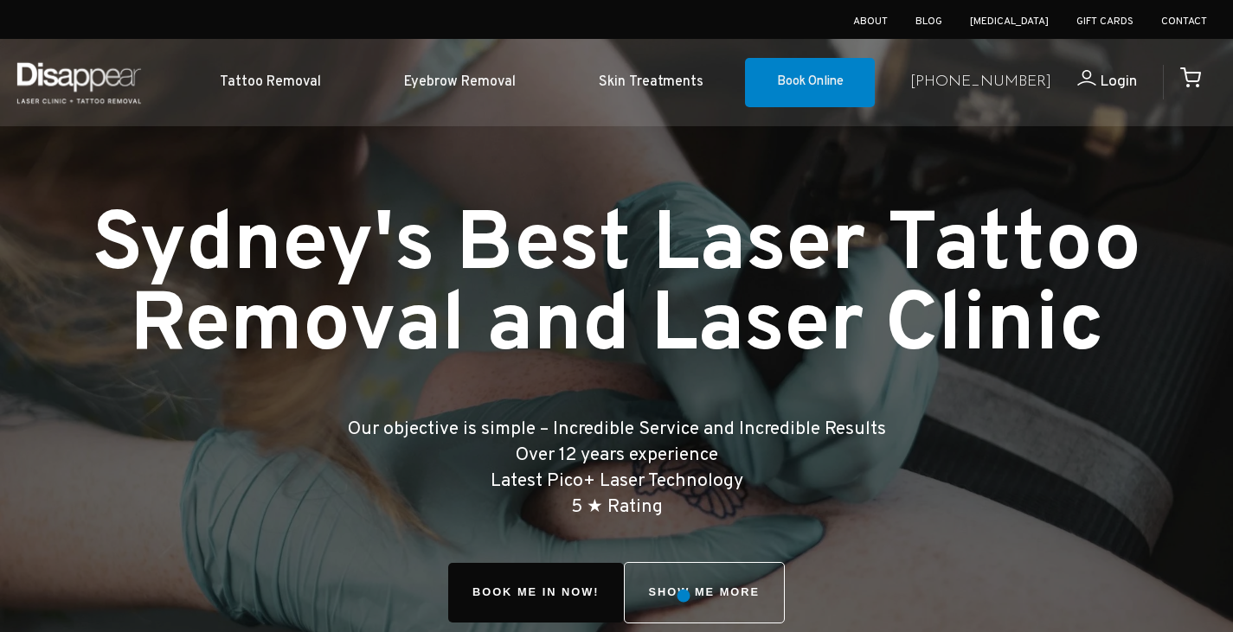  What do you see at coordinates (617, 468) in the screenshot?
I see `big: Our objective is simple – Incredible Service and Incredible Results Over 12 years experience Late...` at bounding box center [617, 468].